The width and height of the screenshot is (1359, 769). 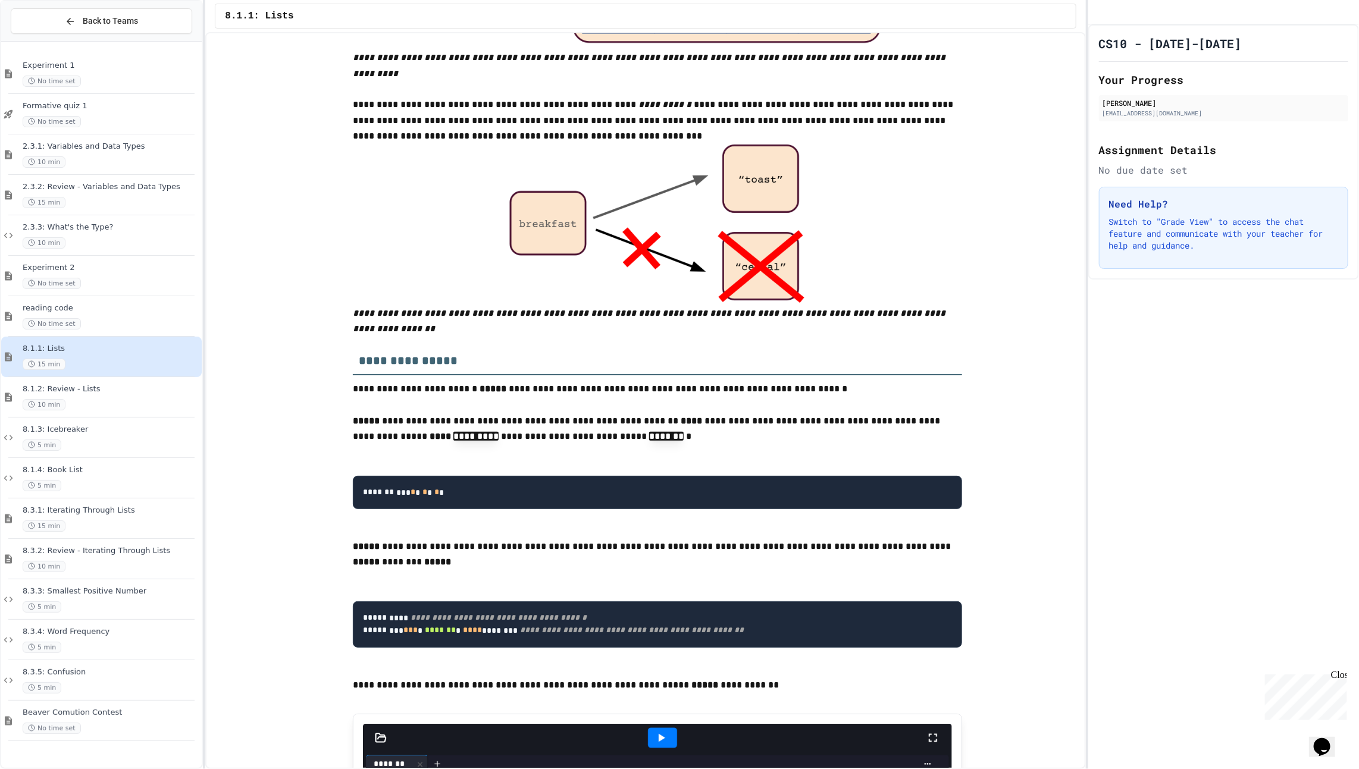 I want to click on h2: Your Progress, so click(x=1223, y=80).